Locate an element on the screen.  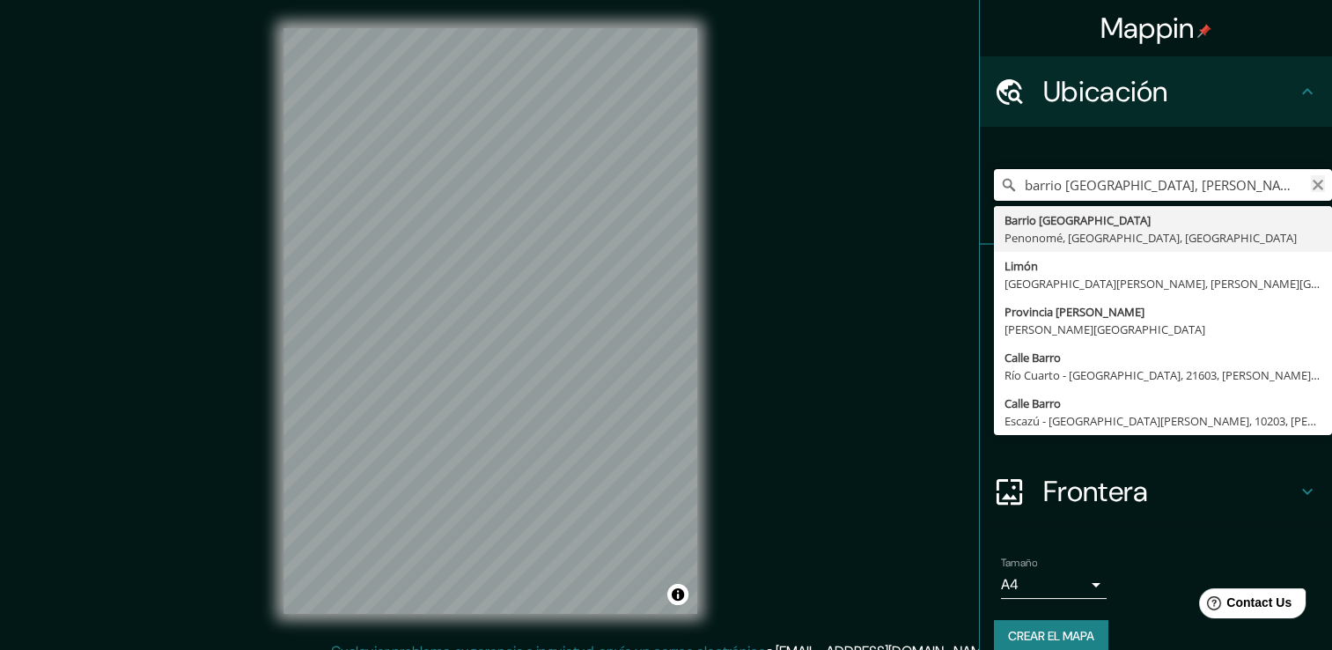
div: Diseño is located at coordinates (1156, 421).